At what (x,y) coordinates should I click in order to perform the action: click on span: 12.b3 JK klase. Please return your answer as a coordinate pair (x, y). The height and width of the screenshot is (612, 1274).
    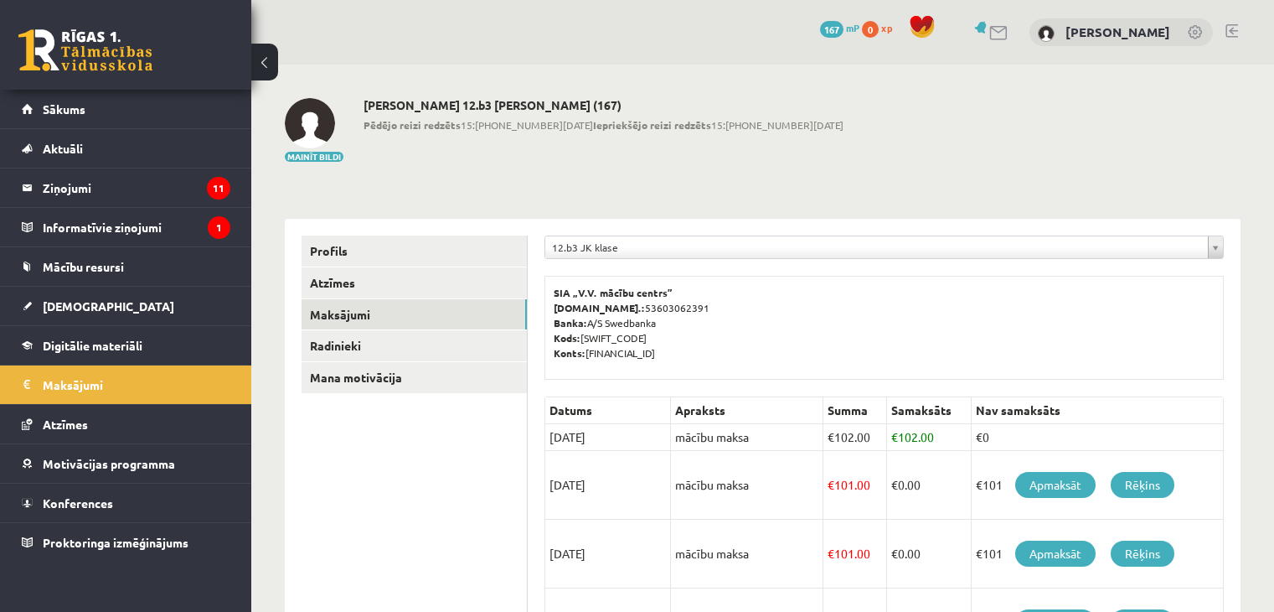
    Looking at the image, I should click on (876, 247).